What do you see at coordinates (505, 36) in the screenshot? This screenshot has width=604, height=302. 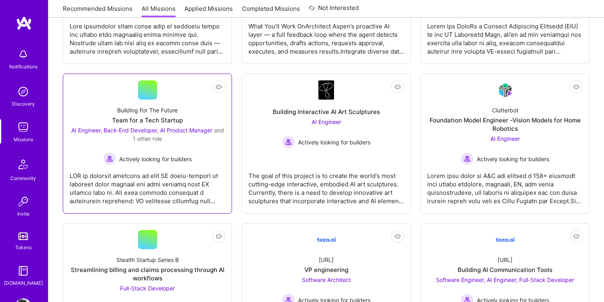 I see `div: Lorem ips DoloRs a Consect Adipiscing Elitsedd (EIU) te inc UT Laboreetd Magn, ali’en ad min veni...` at bounding box center [505, 36].